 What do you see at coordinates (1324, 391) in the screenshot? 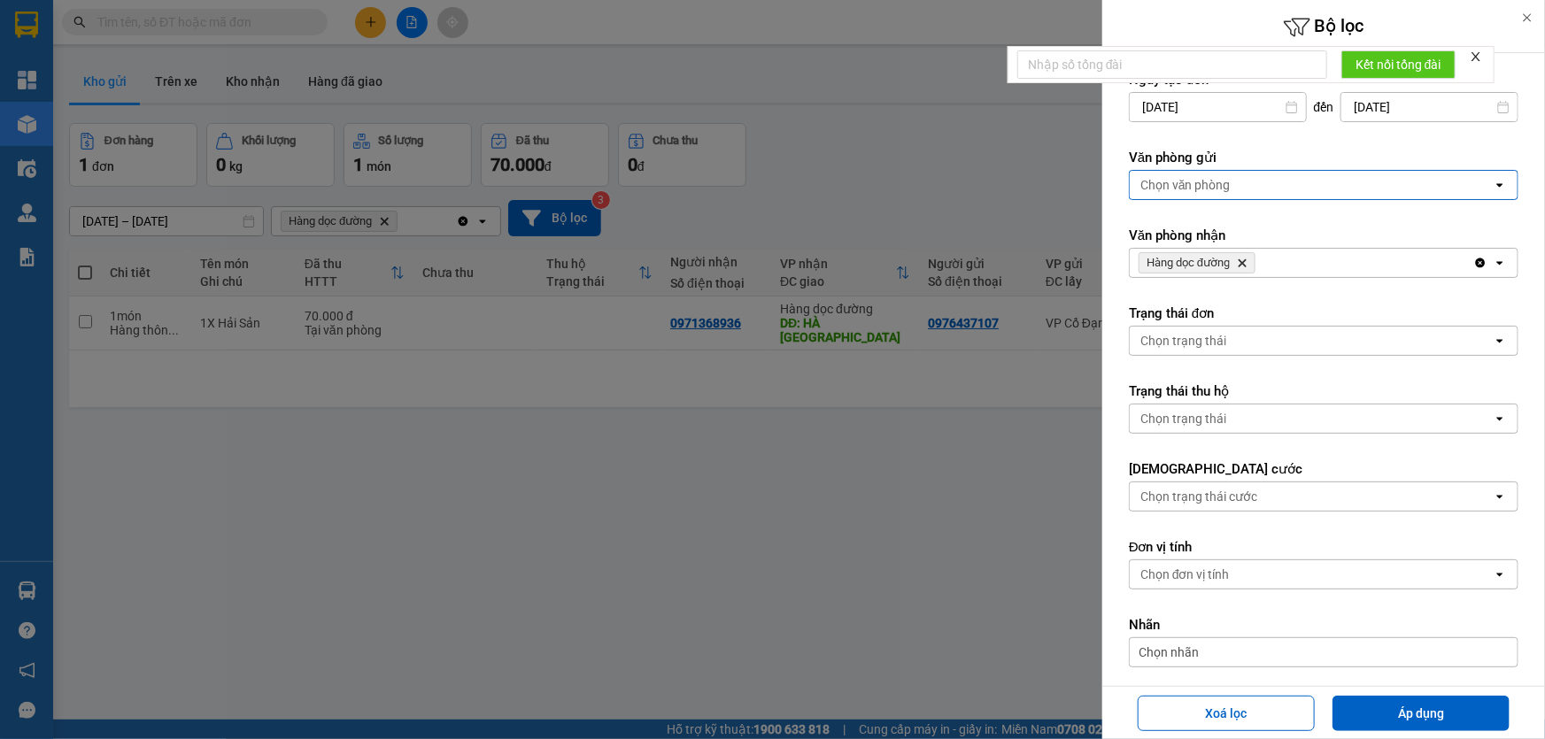
I see `label: Trạng thái thu hộ` at bounding box center [1324, 391].